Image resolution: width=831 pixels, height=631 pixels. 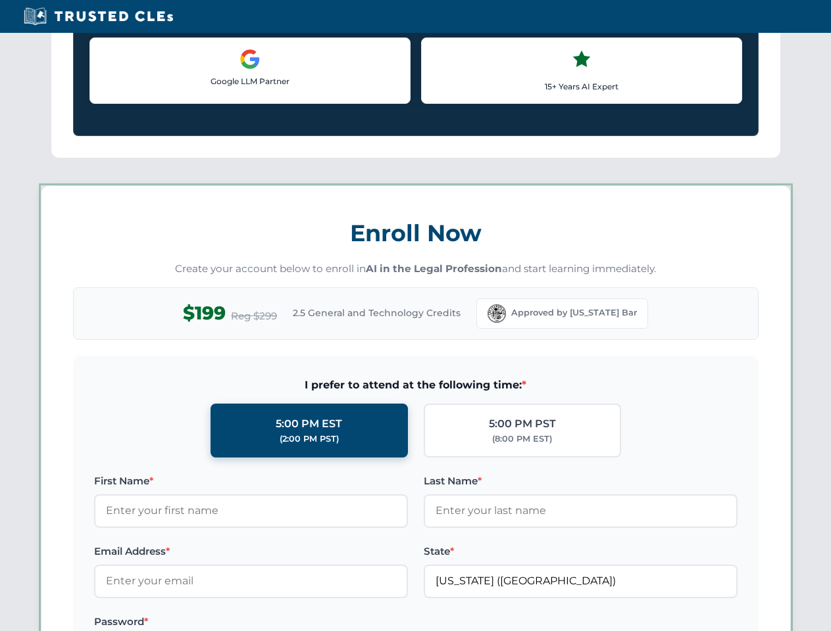 I want to click on input: Florida (FL), so click(x=580, y=581).